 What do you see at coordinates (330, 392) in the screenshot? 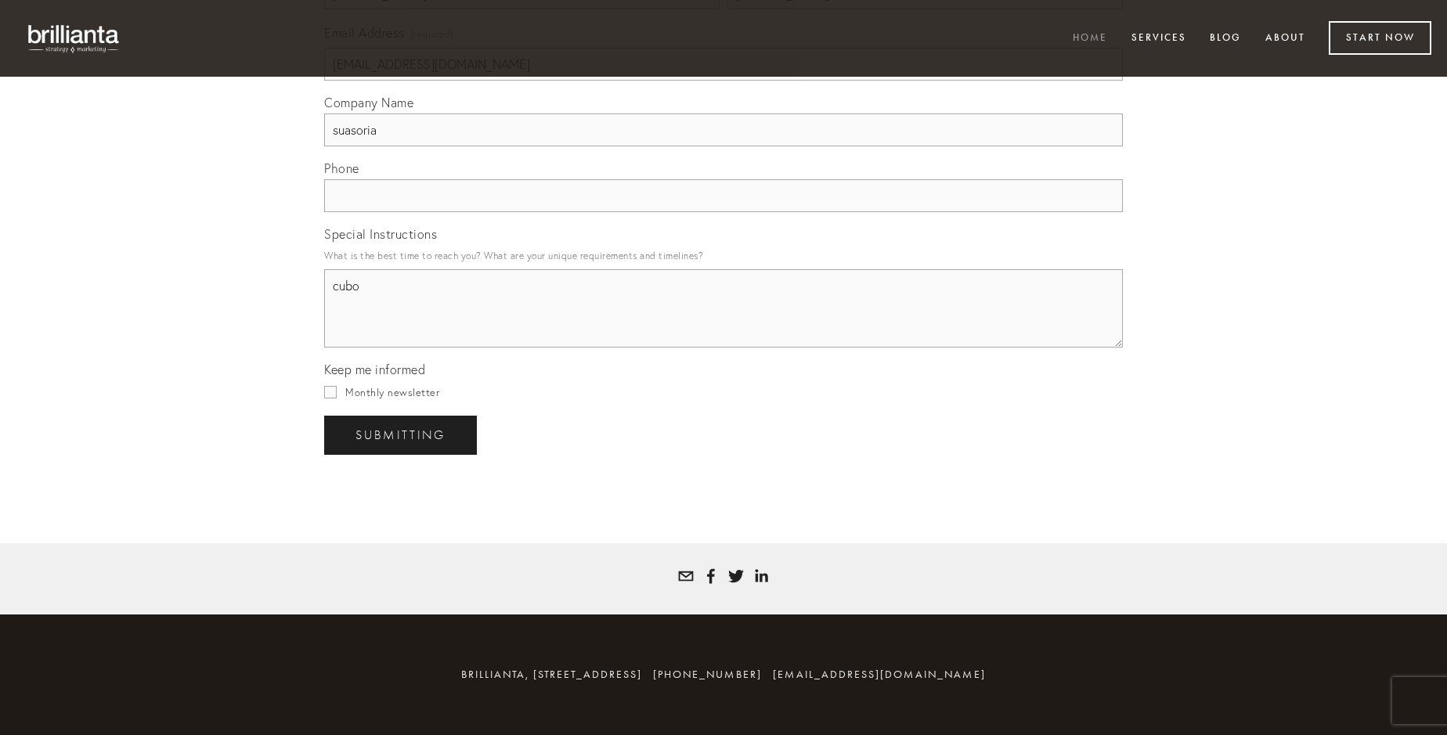
I see `input: Monthly newsletter` at bounding box center [330, 392].